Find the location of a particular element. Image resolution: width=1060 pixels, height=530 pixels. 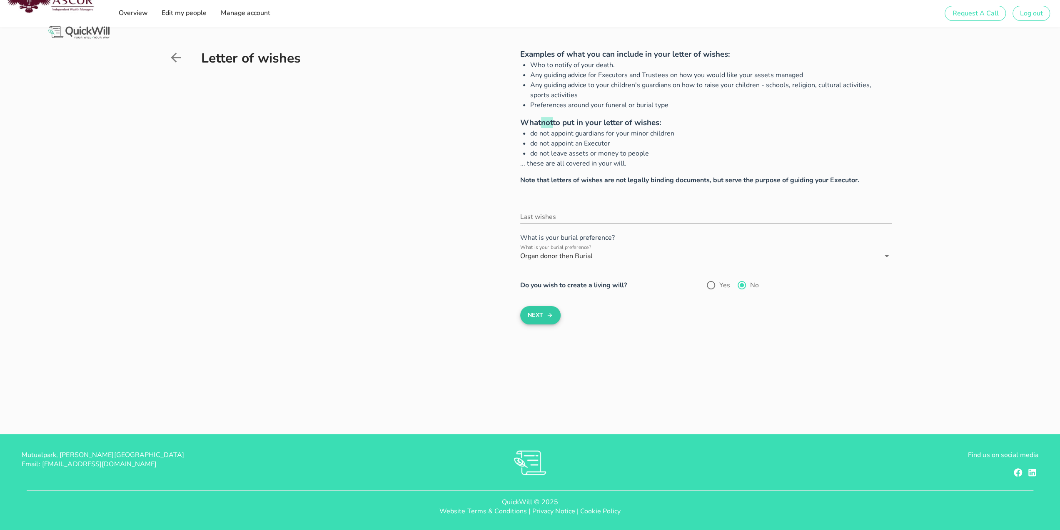

li: Any guiding advice for Executors and Trustees on how you would like your assets managed is located at coordinates (711, 75).